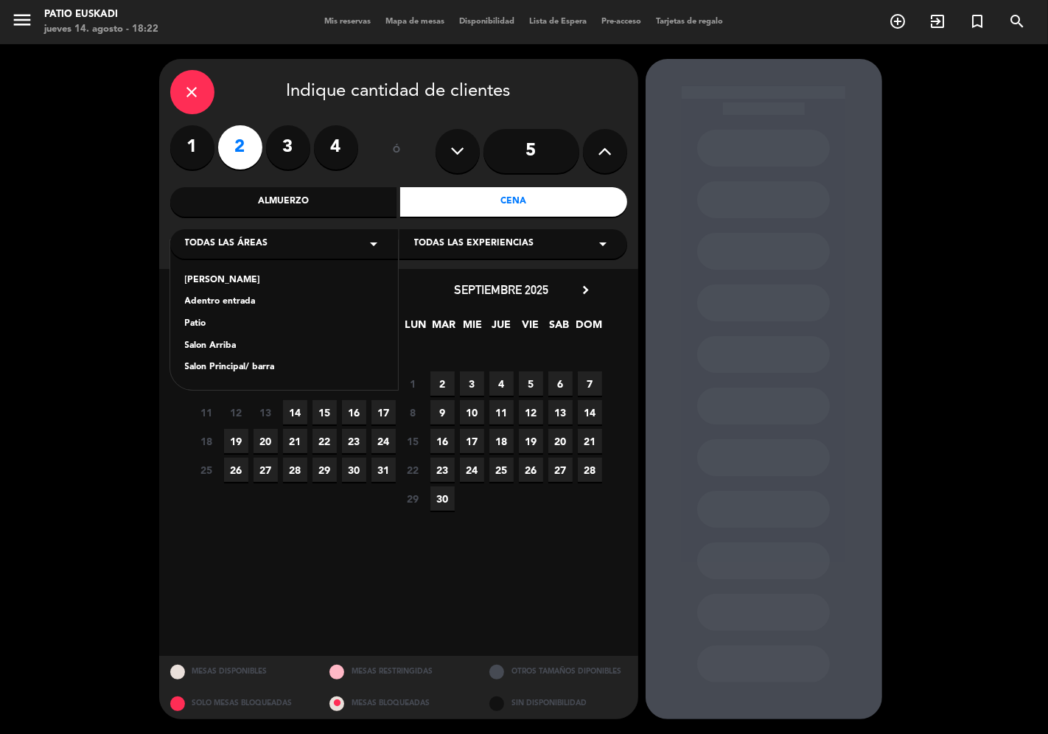 This screenshot has height=734, width=1048. Describe the element at coordinates (284, 368) in the screenshot. I see `div: Salon Principal/ barra` at that location.